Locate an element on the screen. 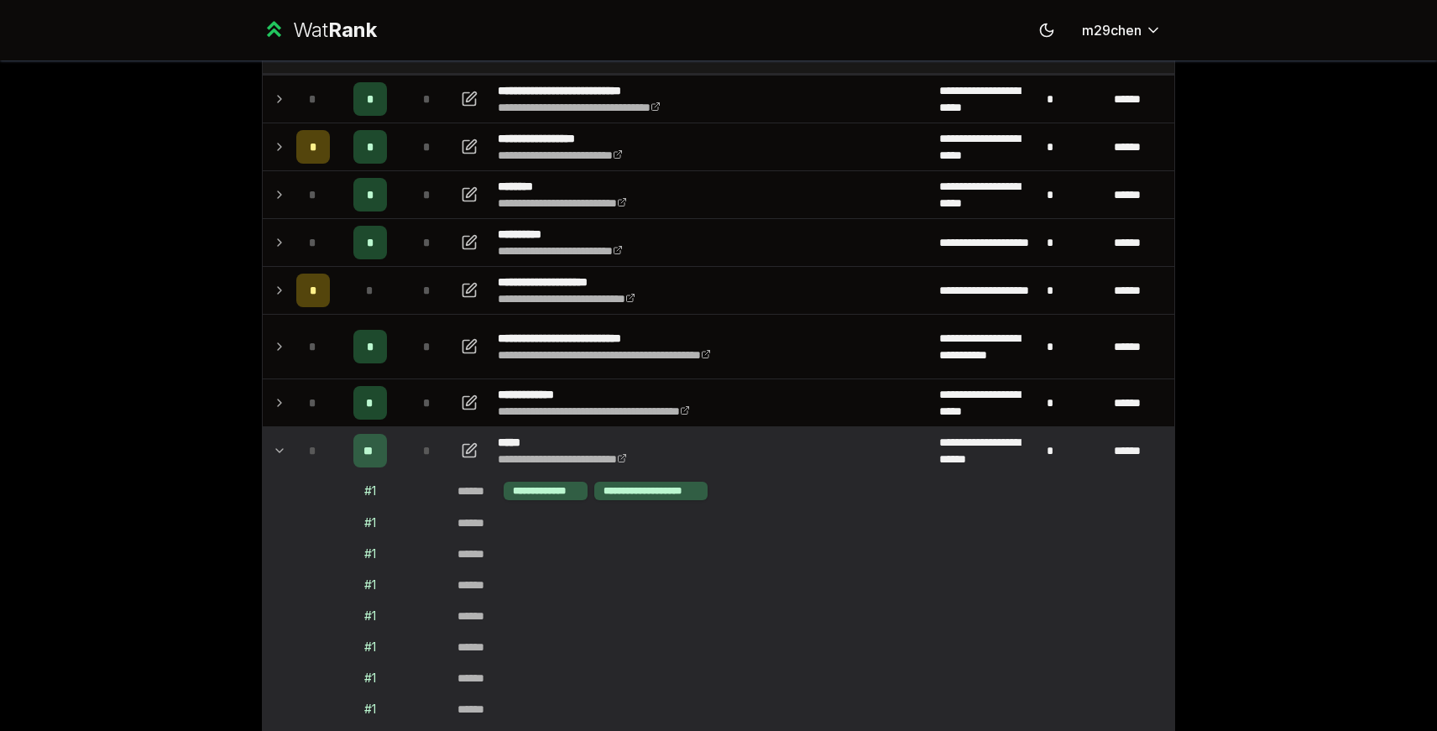 The height and width of the screenshot is (731, 1437). div: Wat is located at coordinates (335, 30).